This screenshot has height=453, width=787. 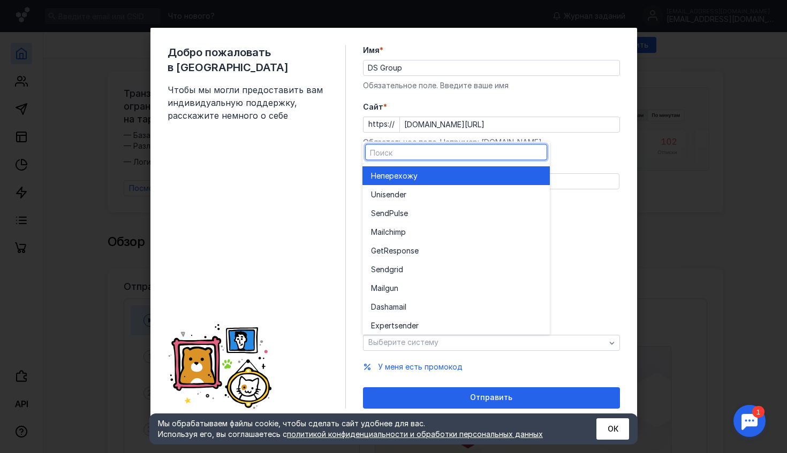 I want to click on span: r, so click(x=405, y=194).